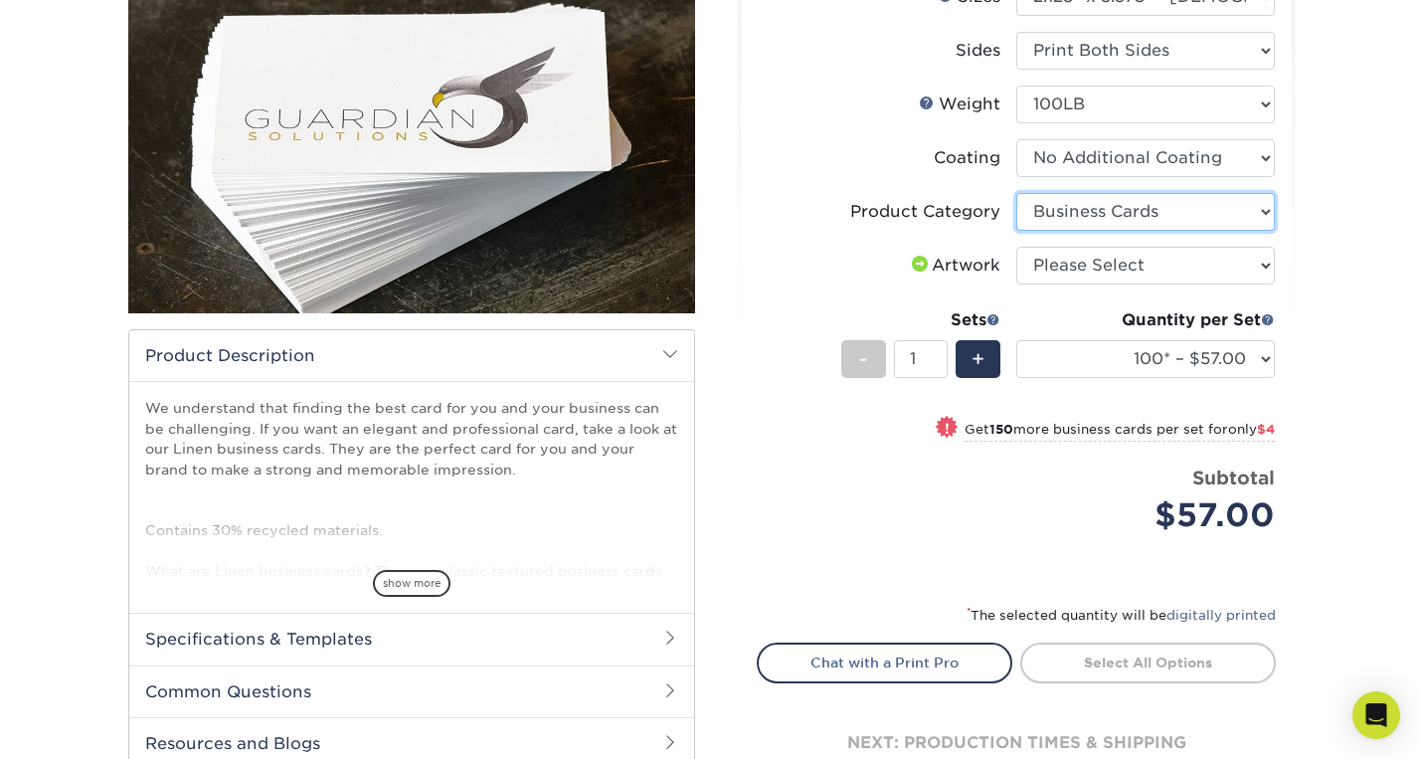 This screenshot has height=759, width=1420. Describe the element at coordinates (925, 212) in the screenshot. I see `div: Product Category` at that location.